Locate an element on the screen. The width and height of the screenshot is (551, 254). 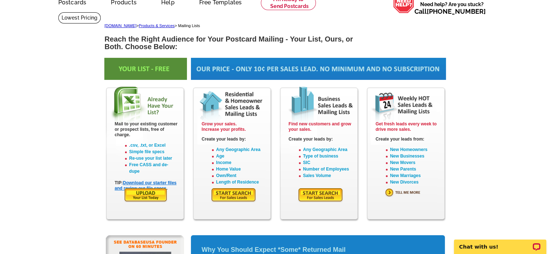
li: Re-use your list later is located at coordinates (153, 159).